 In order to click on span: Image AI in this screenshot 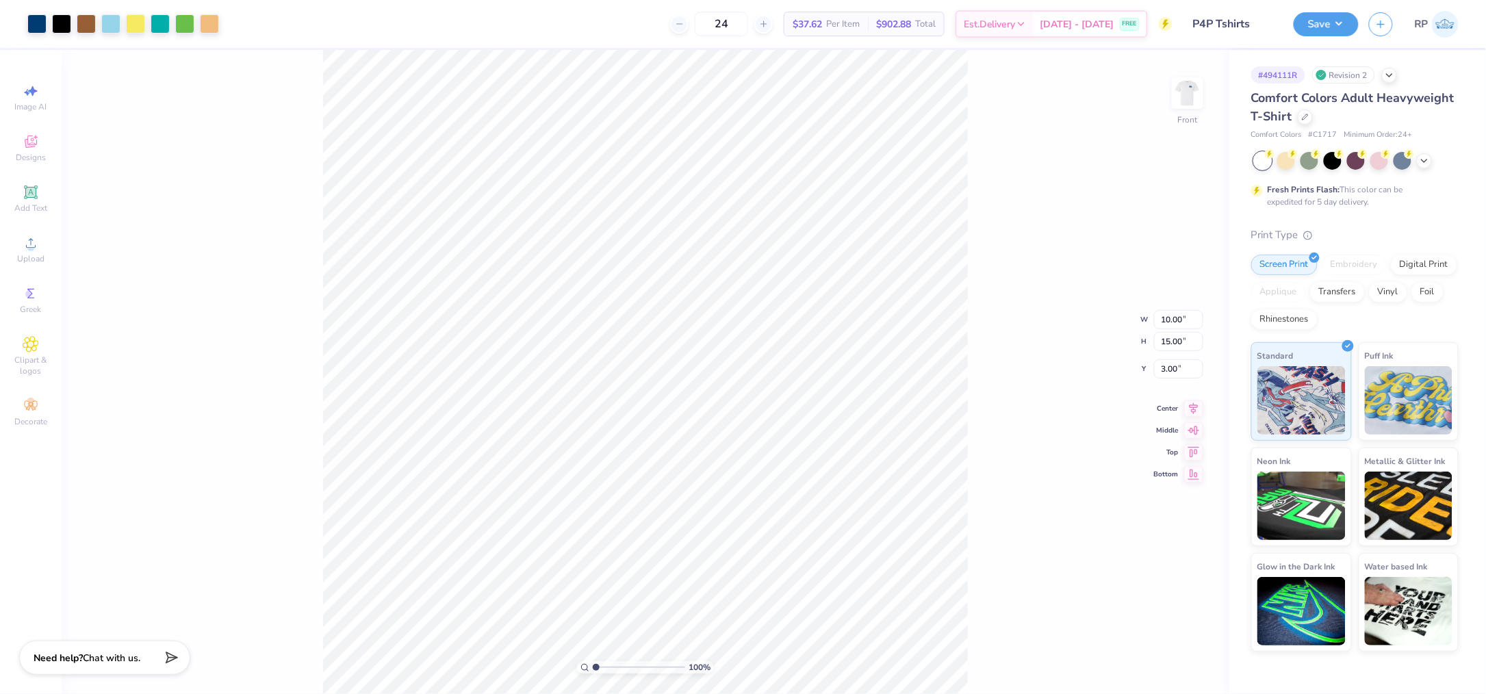, I will do `click(31, 107)`.